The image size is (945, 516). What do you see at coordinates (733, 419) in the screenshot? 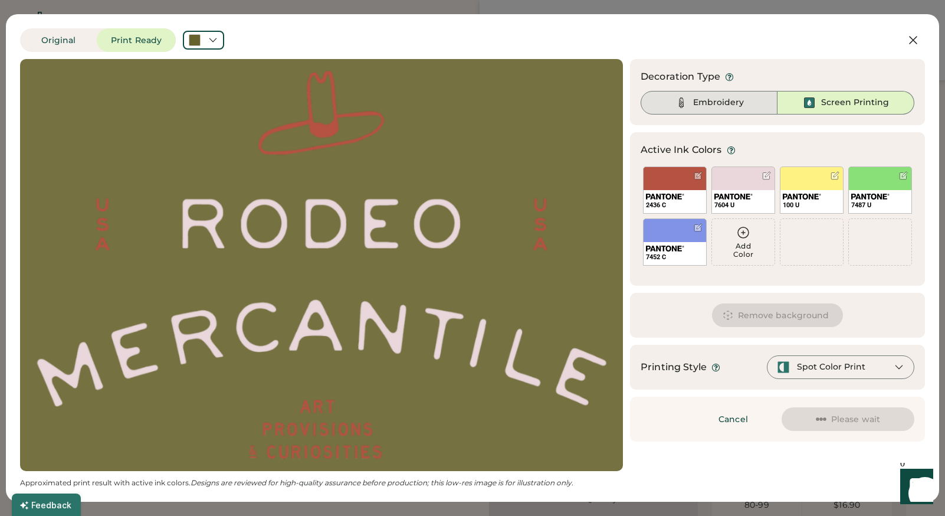
I see `button: Cancel` at bounding box center [733, 419].